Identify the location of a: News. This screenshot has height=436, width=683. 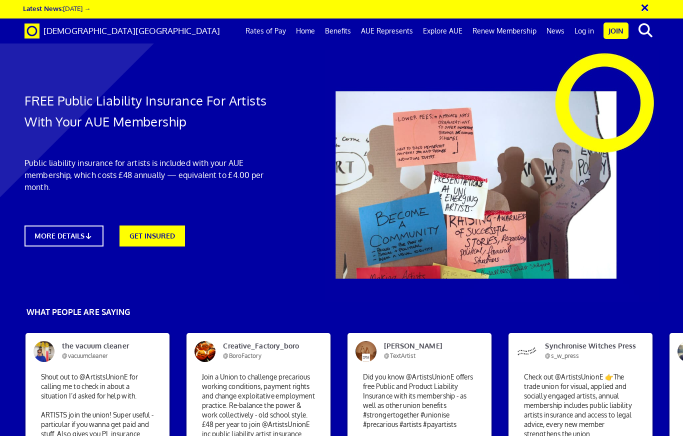
(556, 31).